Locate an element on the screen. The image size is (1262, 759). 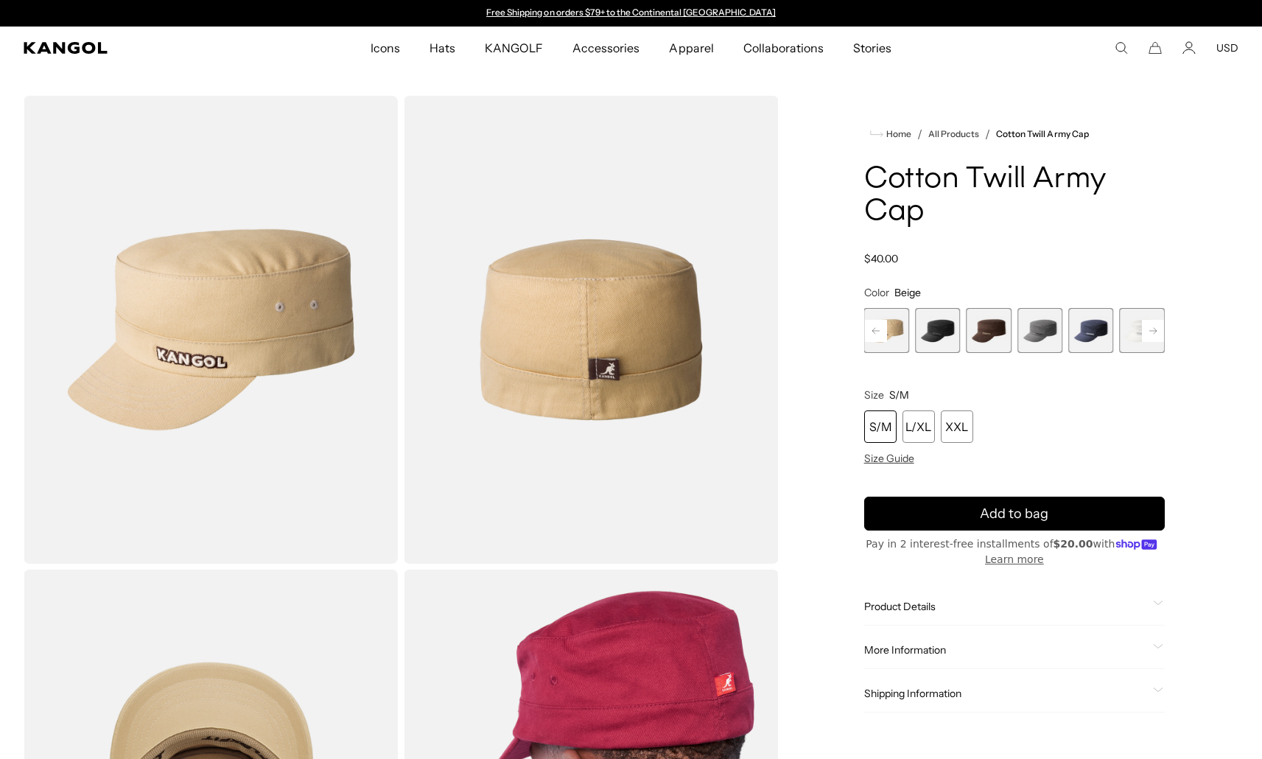
a: Home is located at coordinates (891, 134).